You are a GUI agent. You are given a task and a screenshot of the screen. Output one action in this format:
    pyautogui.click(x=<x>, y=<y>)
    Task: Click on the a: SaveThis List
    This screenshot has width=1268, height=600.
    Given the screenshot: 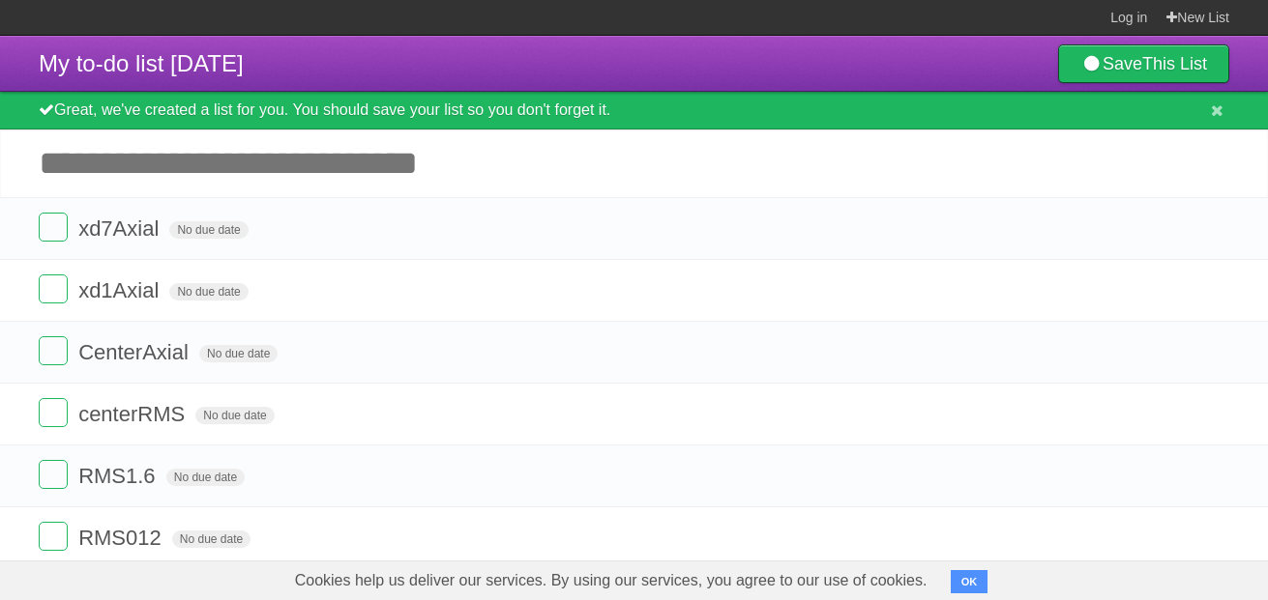 What is the action you would take?
    pyautogui.click(x=1143, y=64)
    